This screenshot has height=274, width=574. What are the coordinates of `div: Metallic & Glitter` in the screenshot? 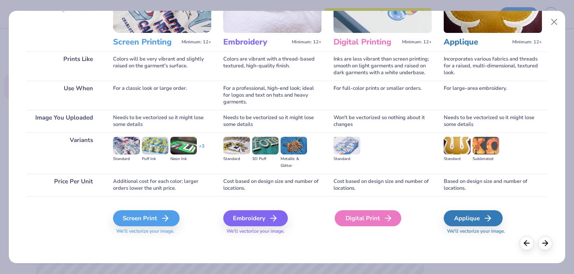 It's located at (294, 162).